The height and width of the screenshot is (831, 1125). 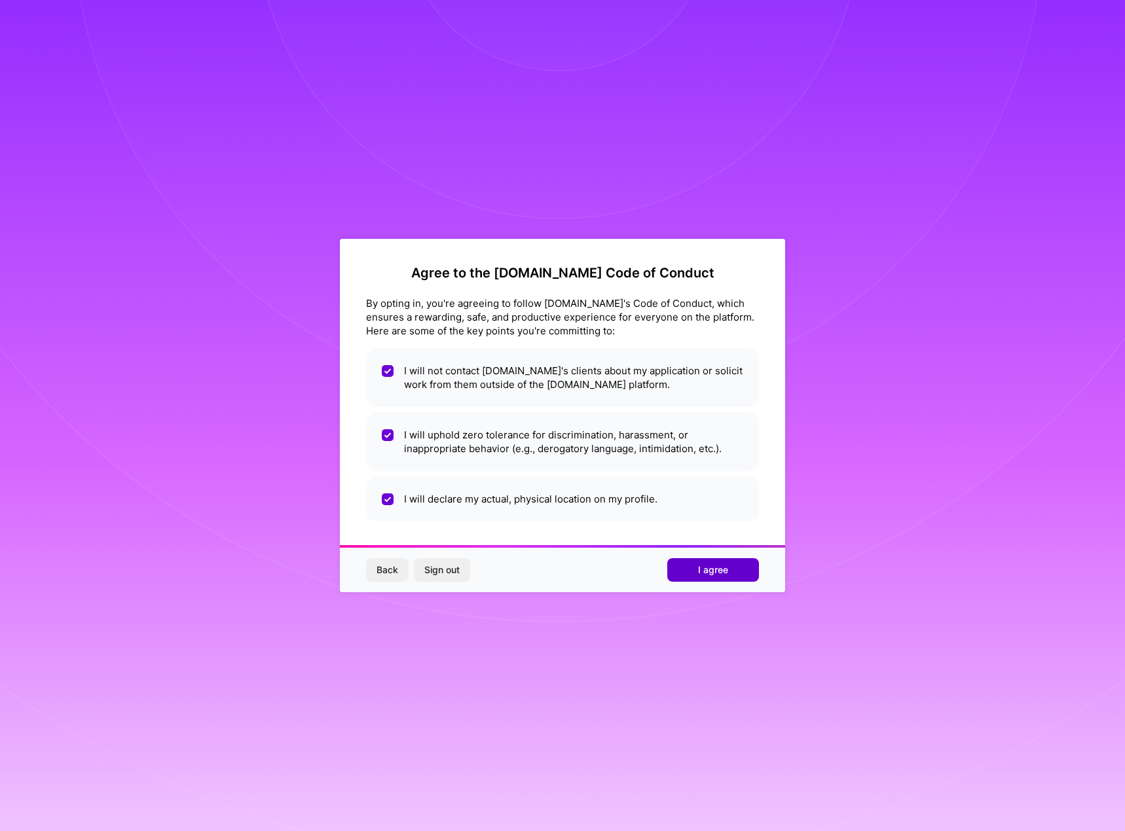 I want to click on li: I will uphold zero tolerance for discrimination, harassment, or inappropriate behavior (e.g., der..., so click(x=562, y=442).